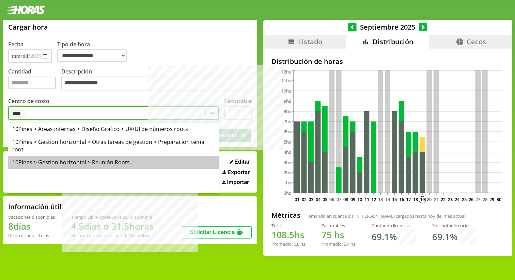 This screenshot has height=280, width=515. I want to click on span: 16, so click(357, 216).